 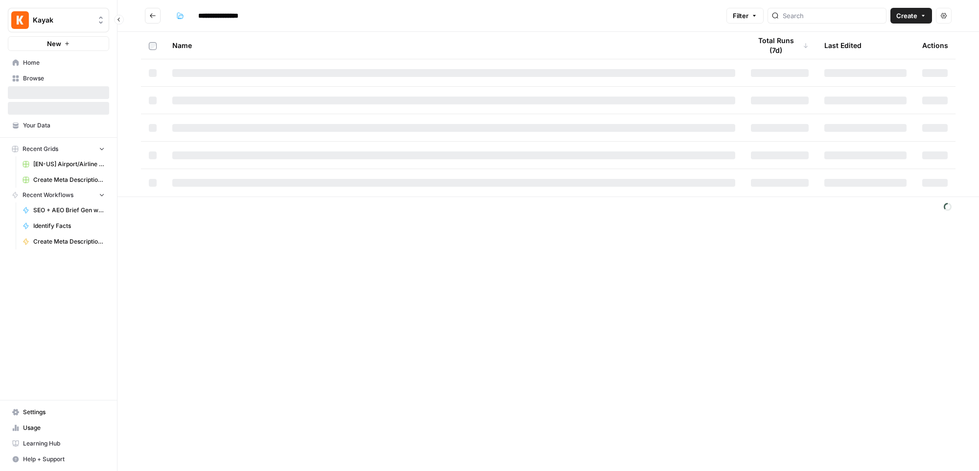 I want to click on button: Recent Grids, so click(x=58, y=149).